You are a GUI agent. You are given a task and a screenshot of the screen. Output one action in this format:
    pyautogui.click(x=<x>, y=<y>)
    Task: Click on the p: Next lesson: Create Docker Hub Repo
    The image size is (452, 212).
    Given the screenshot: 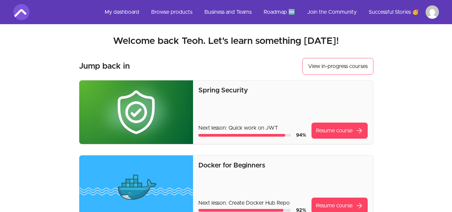 What is the action you would take?
    pyautogui.click(x=252, y=203)
    